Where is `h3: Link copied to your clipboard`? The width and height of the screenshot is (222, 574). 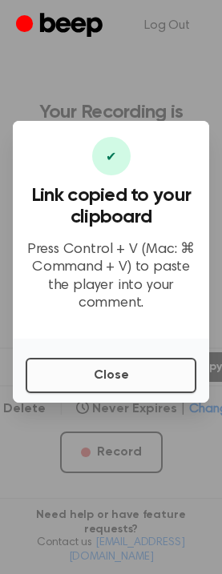 h3: Link copied to your clipboard is located at coordinates (110, 206).